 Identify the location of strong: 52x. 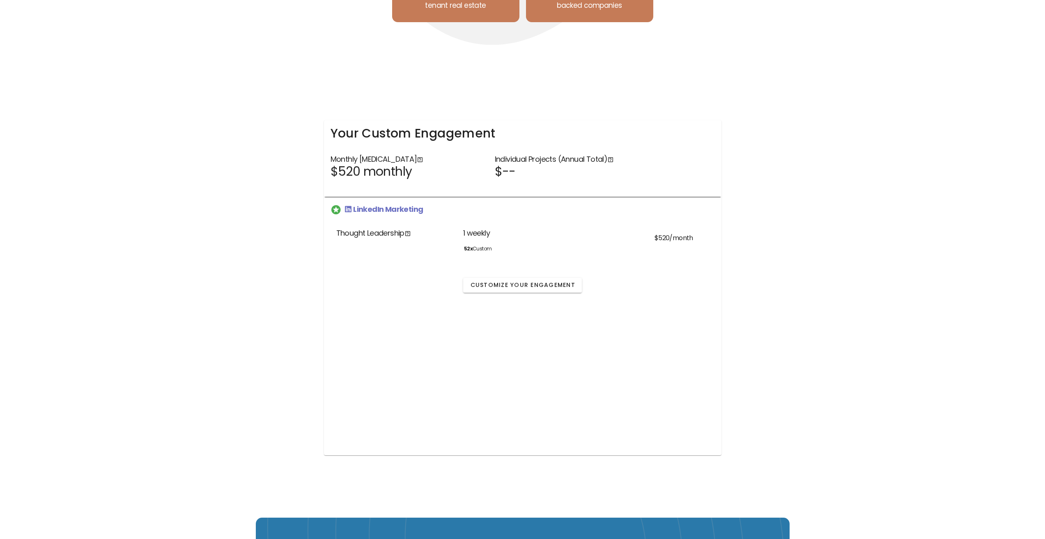
(468, 248).